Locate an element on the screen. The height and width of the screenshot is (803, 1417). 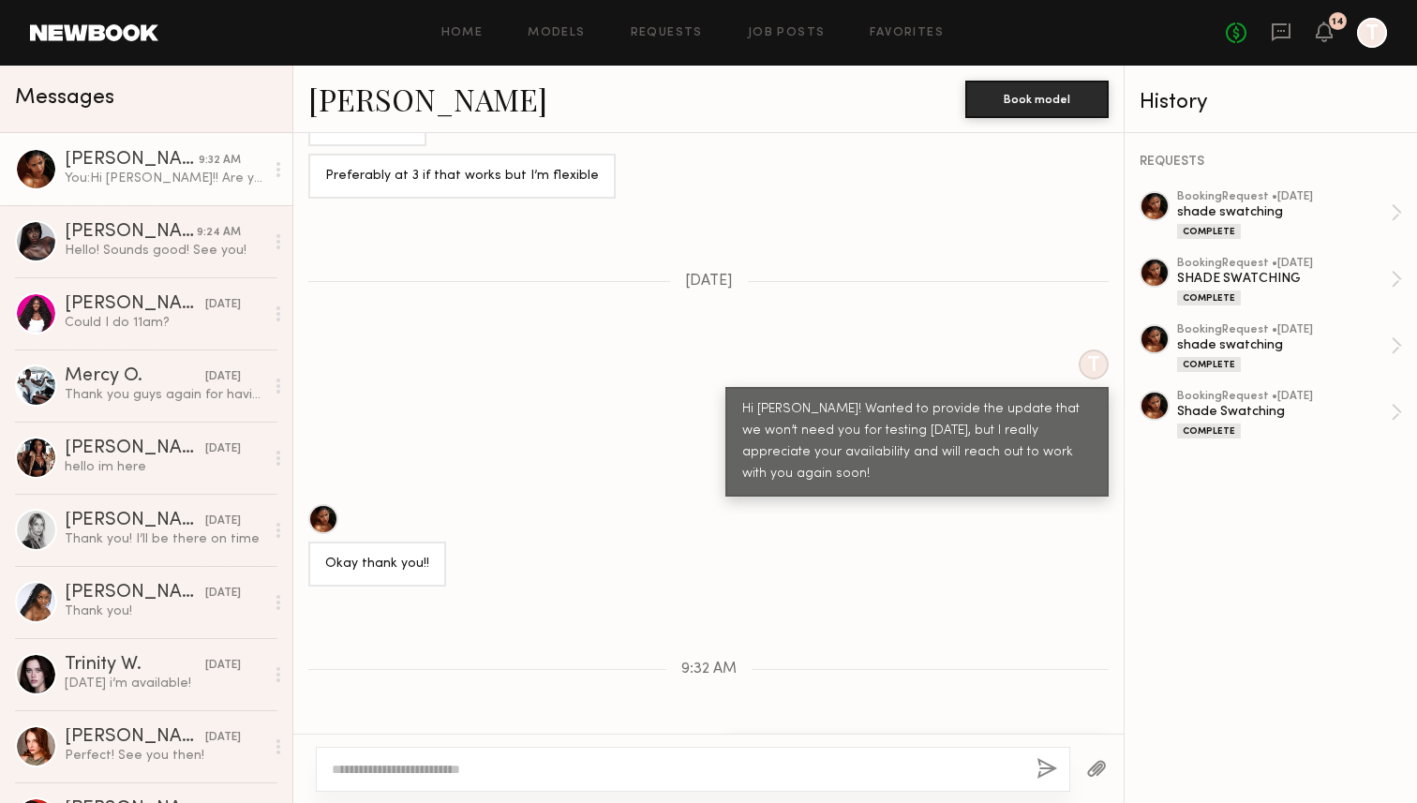
div: Thank you! I’ll be there on time is located at coordinates (164, 539).